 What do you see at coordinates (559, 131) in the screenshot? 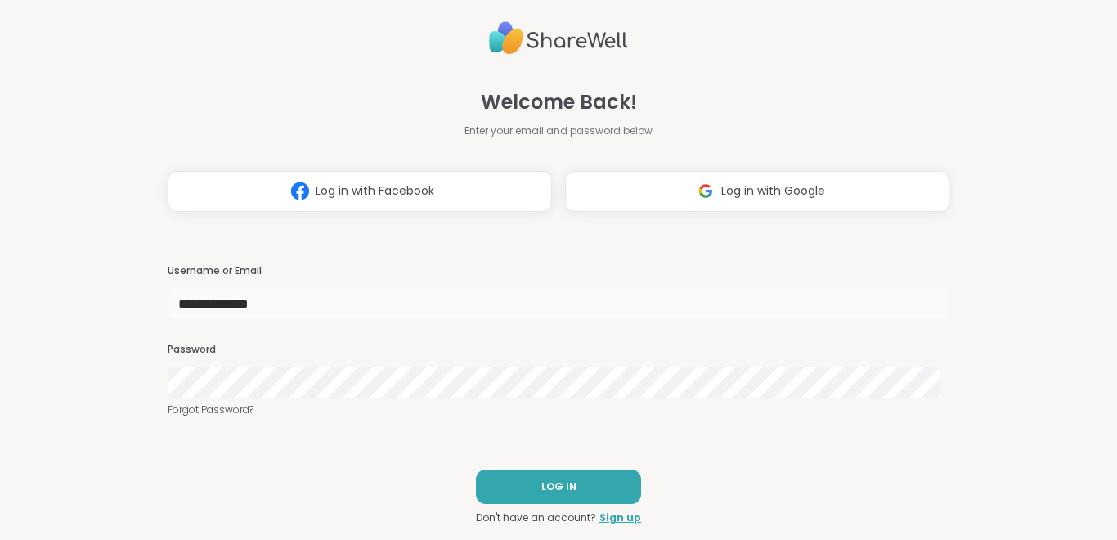
I see `span: Enter your email and password below` at bounding box center [559, 131].